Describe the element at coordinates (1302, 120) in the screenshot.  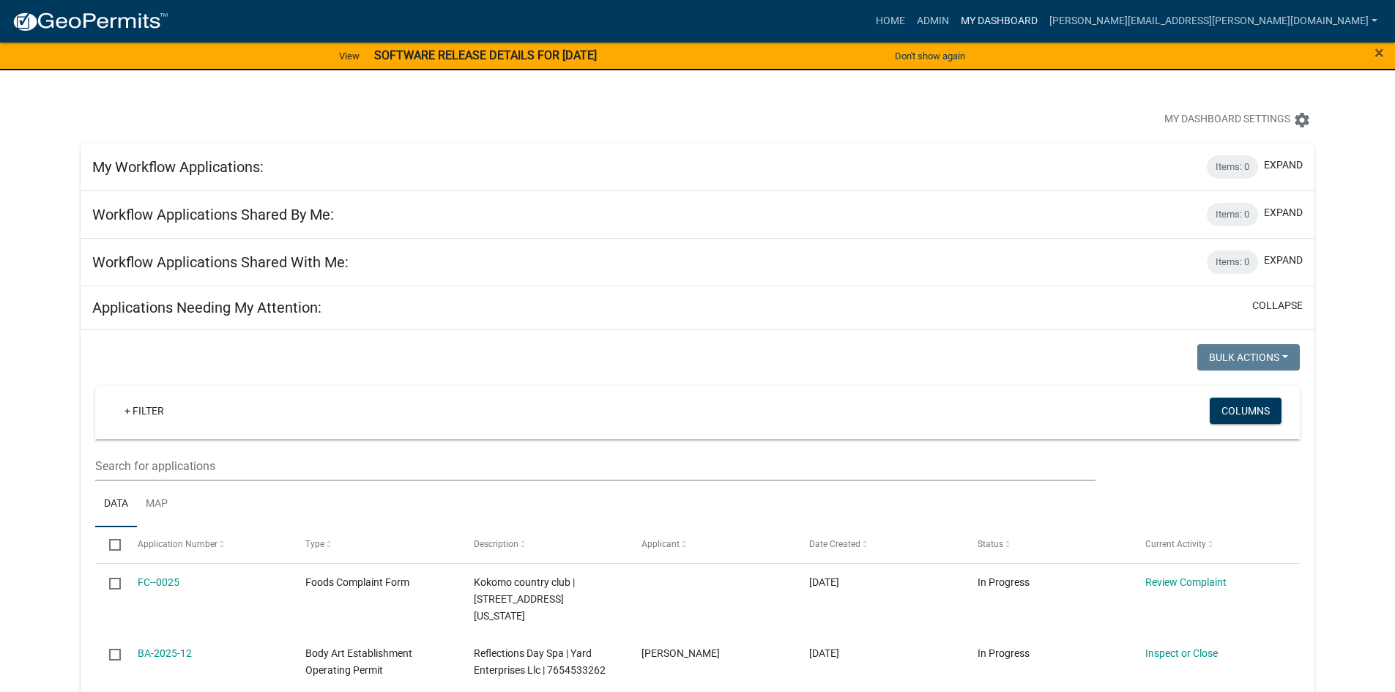
I see `i: settings` at that location.